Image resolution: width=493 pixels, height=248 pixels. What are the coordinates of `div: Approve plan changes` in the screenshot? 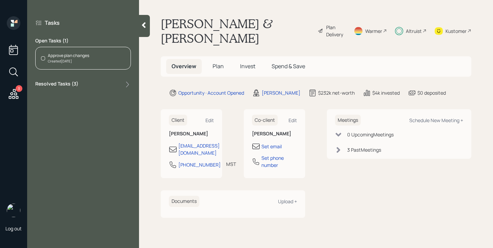 It's located at (69, 56).